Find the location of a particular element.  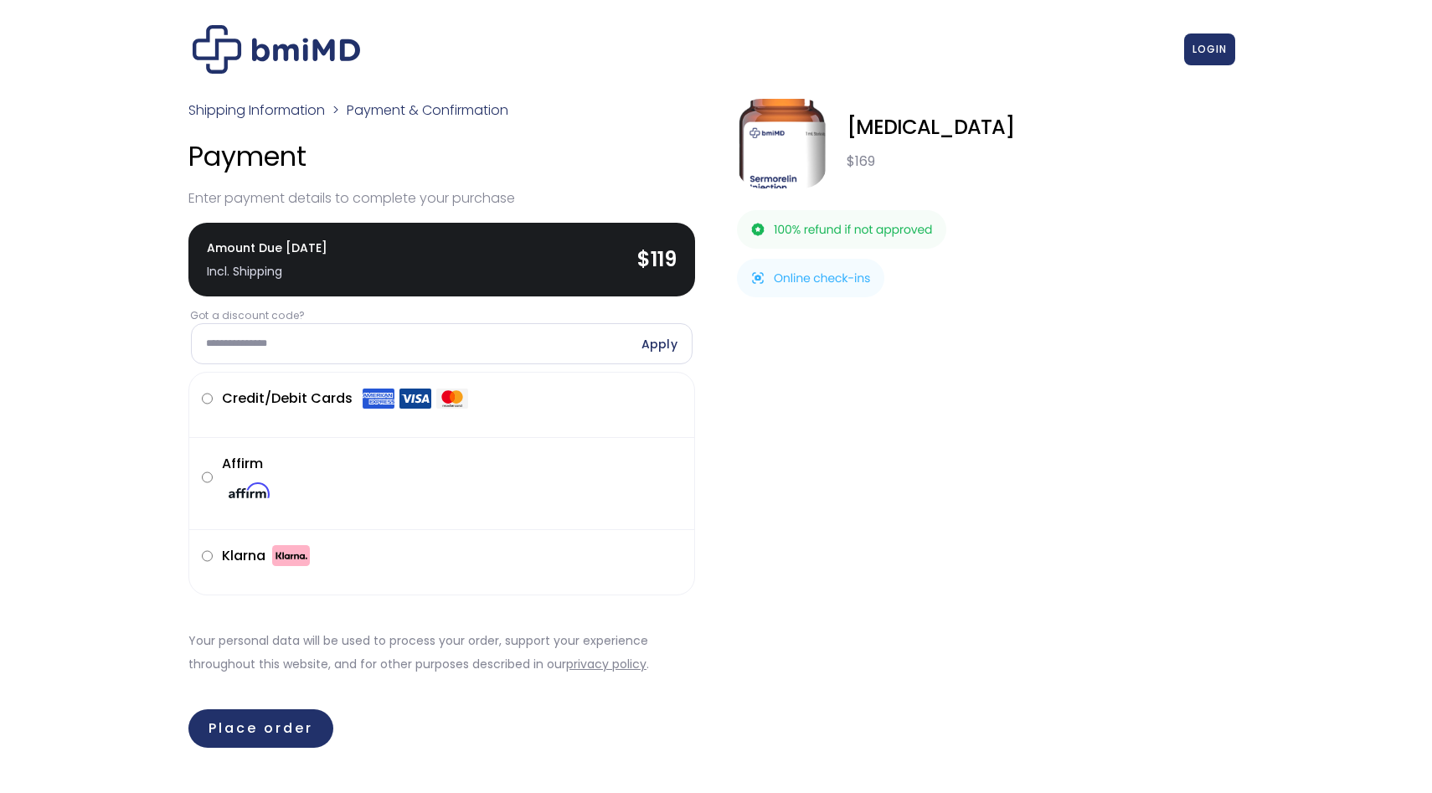

a: Apply is located at coordinates (659, 344).